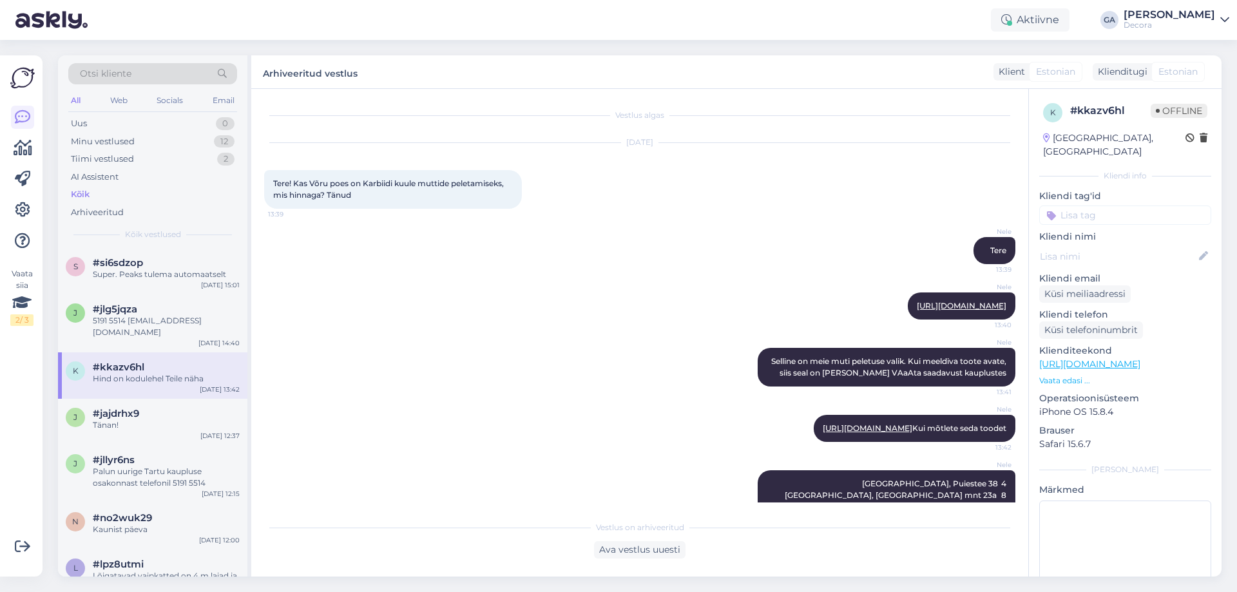  I want to click on div: Klienditugi, so click(1120, 72).